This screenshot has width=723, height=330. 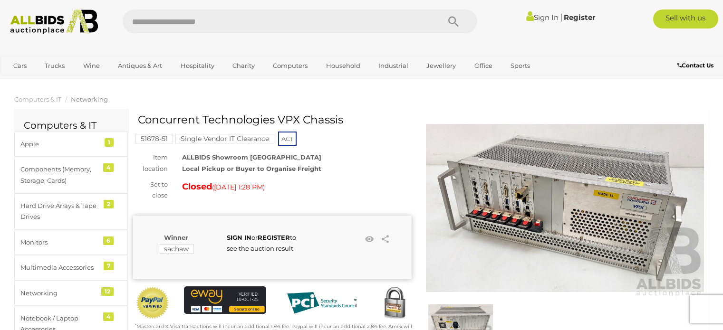 What do you see at coordinates (38, 99) in the screenshot?
I see `span: Computers & IT` at bounding box center [38, 99].